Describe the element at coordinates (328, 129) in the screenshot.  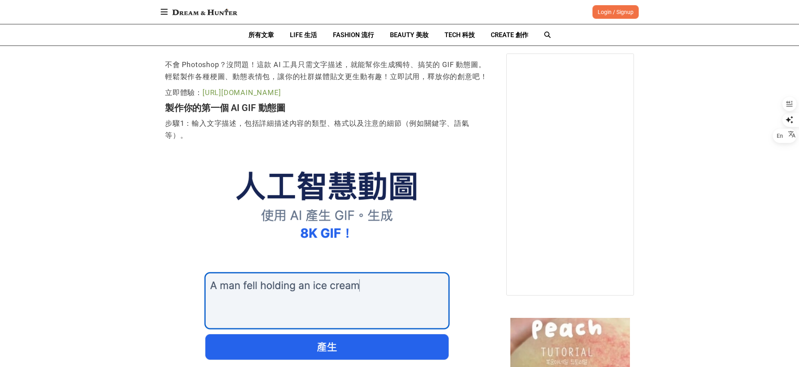
I see `p: 步驟1：輸入文字描述，包括詳細描述內容的類型、格式以及注意的細節（例如關鍵字、語氣等）。` at that location.